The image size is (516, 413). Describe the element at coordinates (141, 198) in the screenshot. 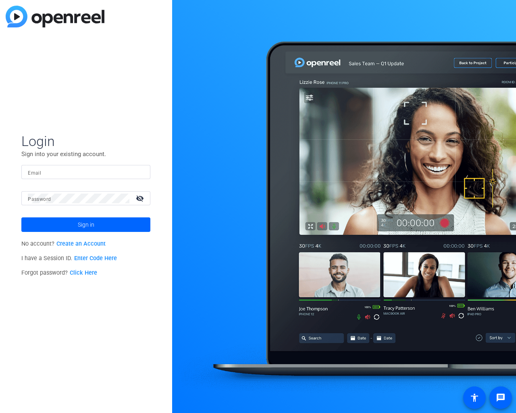

I see `mat-icon: visibility_off` at that location.